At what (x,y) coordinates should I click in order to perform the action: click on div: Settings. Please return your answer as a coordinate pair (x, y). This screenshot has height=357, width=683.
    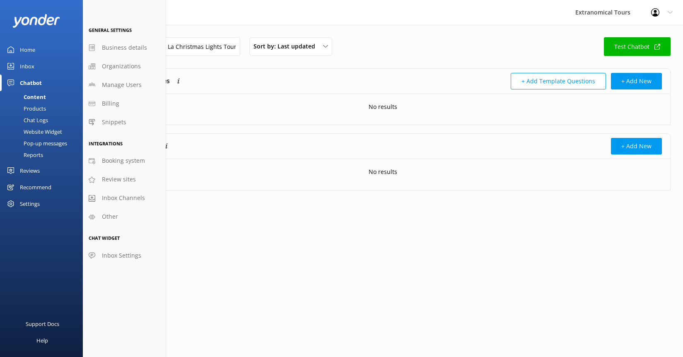
    Looking at the image, I should click on (30, 204).